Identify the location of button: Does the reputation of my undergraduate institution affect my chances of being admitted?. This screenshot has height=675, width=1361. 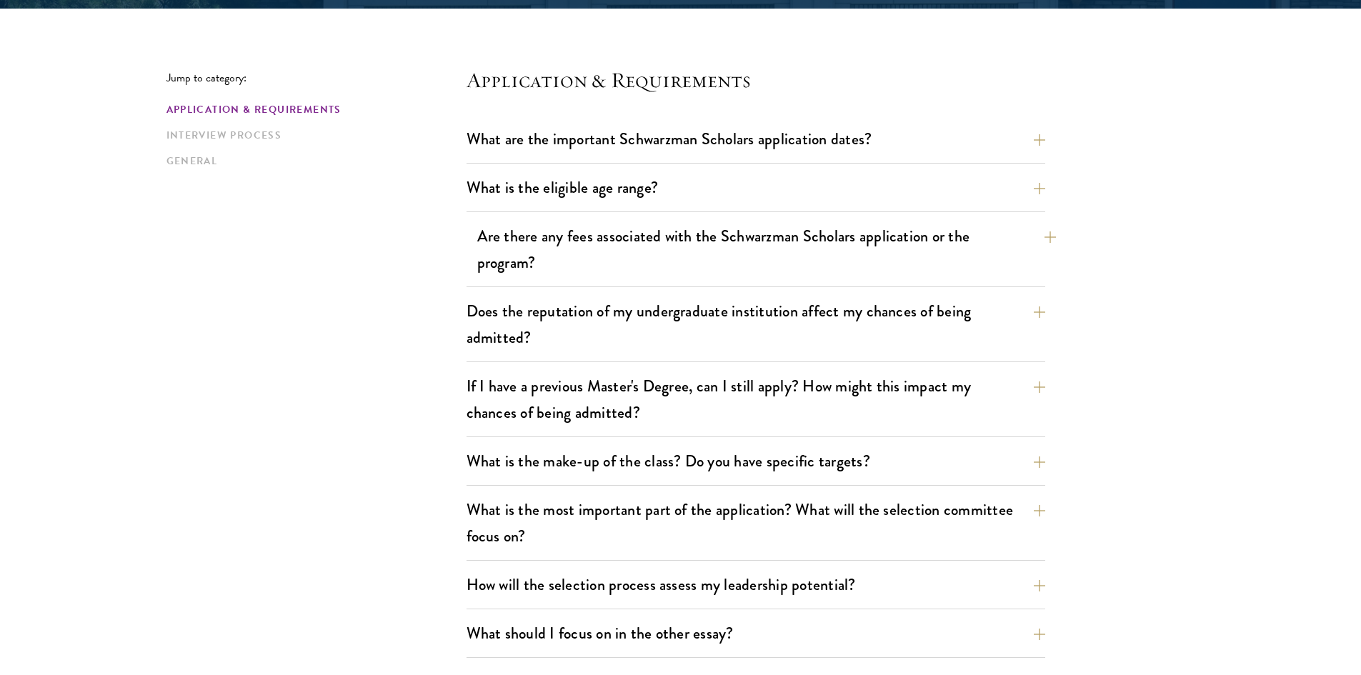
(756, 324).